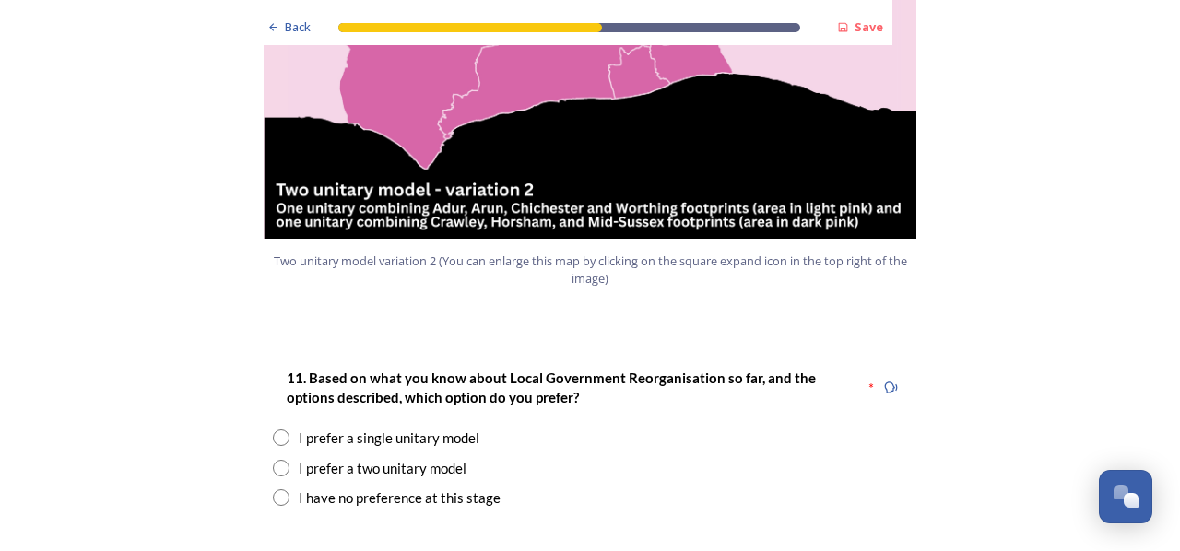 Image resolution: width=1180 pixels, height=551 pixels. I want to click on span: Two unitary model variation 2 (You can enlarge this map by clicking on the square expand icon in ..., so click(590, 270).